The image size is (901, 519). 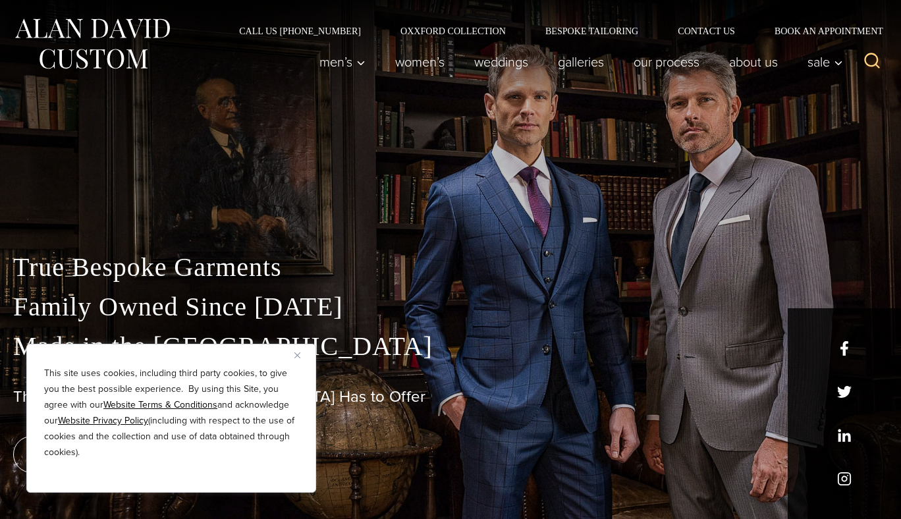 What do you see at coordinates (453, 31) in the screenshot?
I see `a: Oxxford Collection` at bounding box center [453, 31].